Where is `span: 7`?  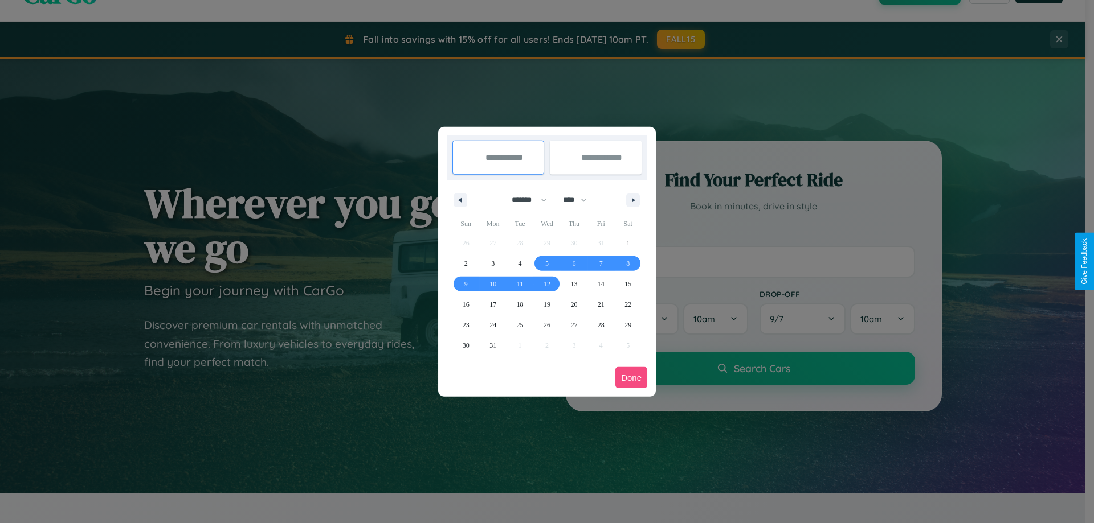
span: 7 is located at coordinates (601, 264).